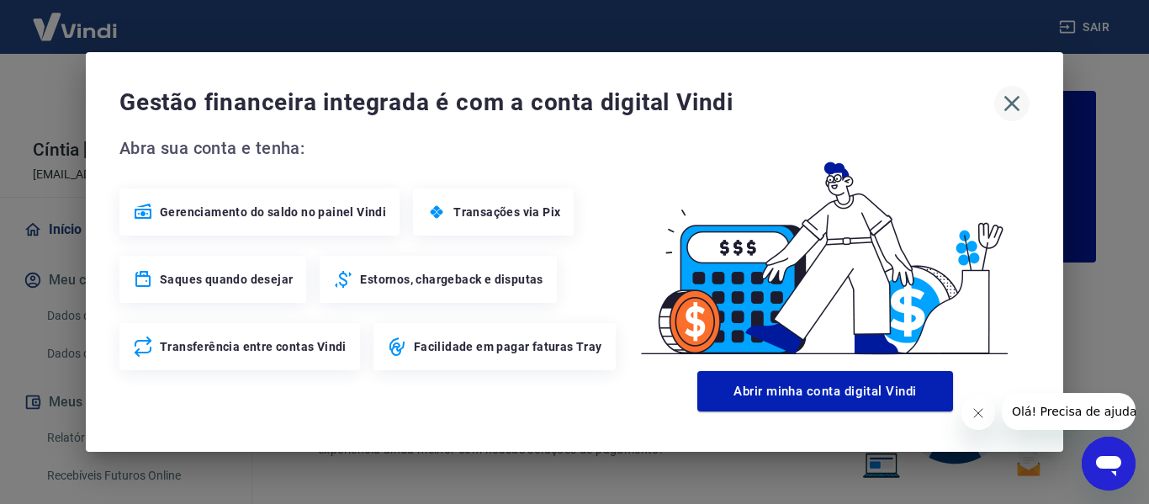 This screenshot has width=1149, height=504. Describe the element at coordinates (451, 279) in the screenshot. I see `span: Estornos, chargeback e disputas` at that location.